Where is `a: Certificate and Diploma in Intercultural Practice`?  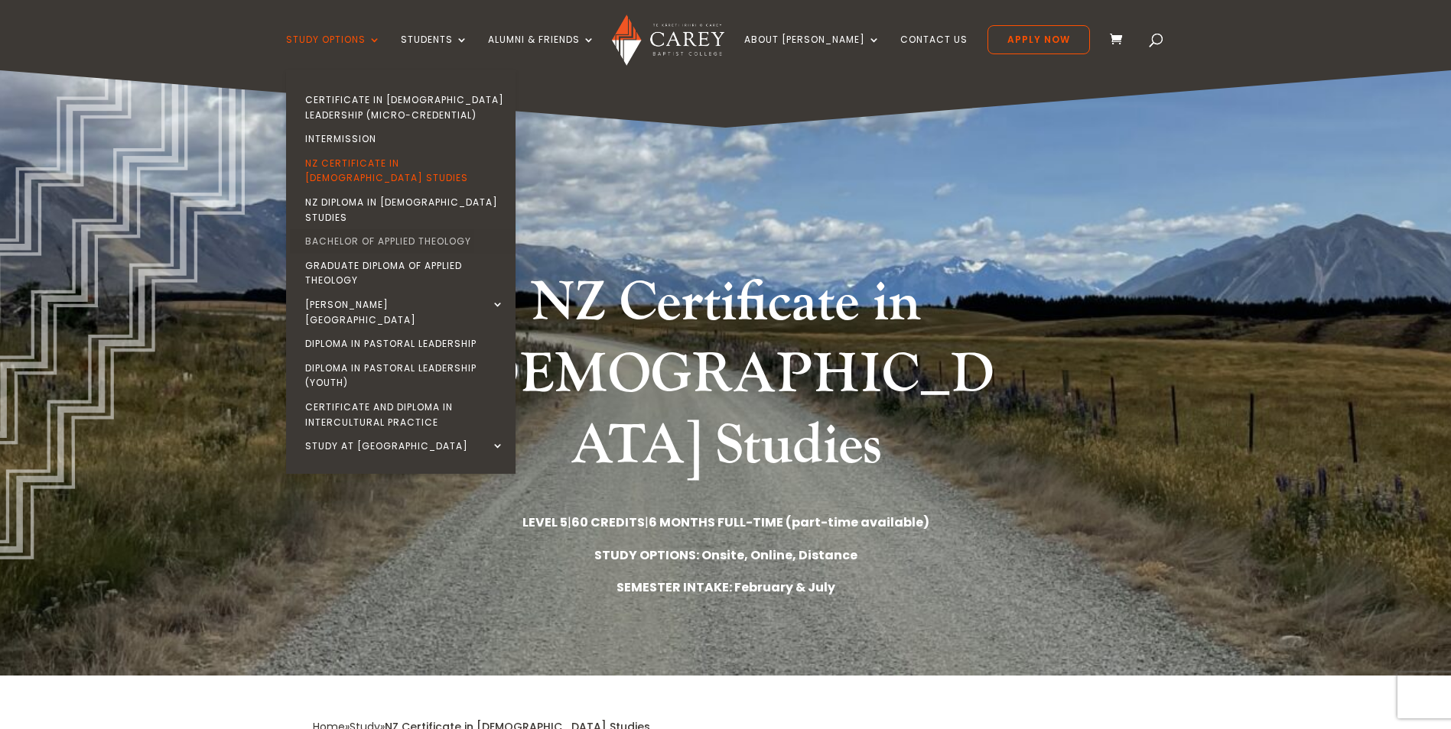
a: Certificate and Diploma in Intercultural Practice is located at coordinates (405, 414).